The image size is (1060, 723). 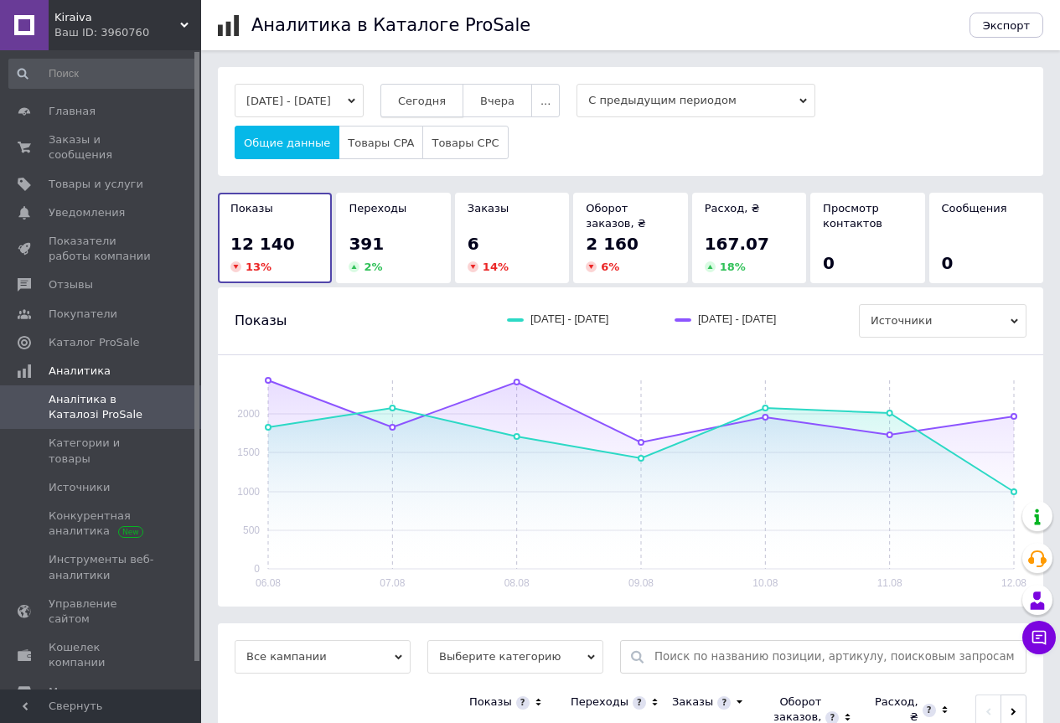 What do you see at coordinates (733, 208) in the screenshot?
I see `span: Расход, ₴` at bounding box center [733, 208].